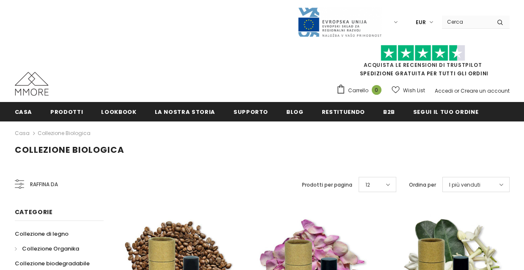 The height and width of the screenshot is (270, 524). I want to click on a: Collezione biologica, so click(64, 133).